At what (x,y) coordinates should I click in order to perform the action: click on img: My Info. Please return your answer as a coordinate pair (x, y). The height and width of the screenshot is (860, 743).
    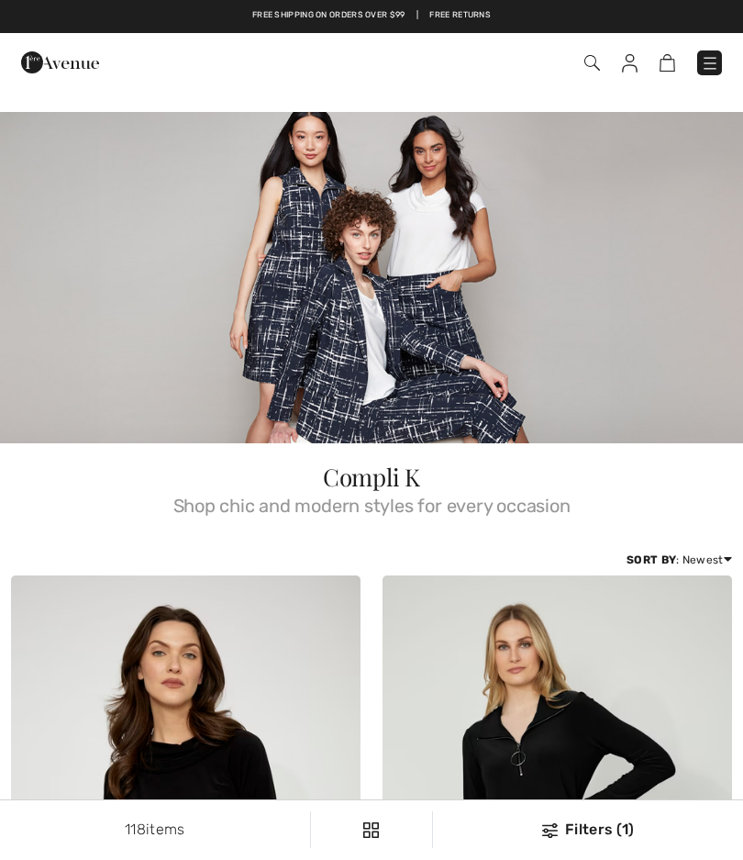
    Looking at the image, I should click on (630, 63).